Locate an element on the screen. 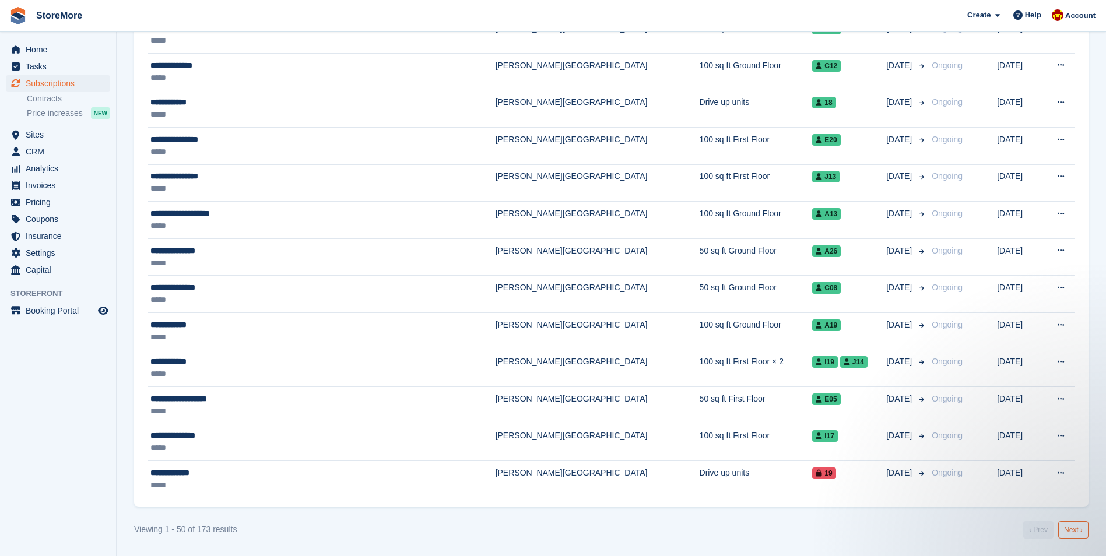  td: Drive up units is located at coordinates (756, 479).